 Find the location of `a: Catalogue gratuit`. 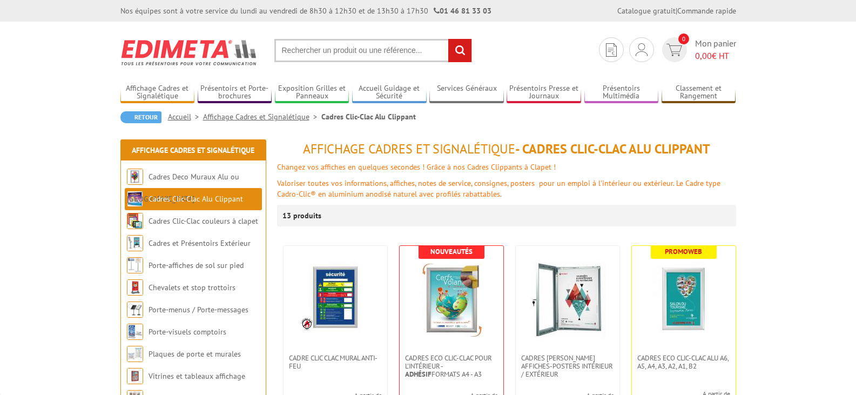

a: Catalogue gratuit is located at coordinates (646, 11).